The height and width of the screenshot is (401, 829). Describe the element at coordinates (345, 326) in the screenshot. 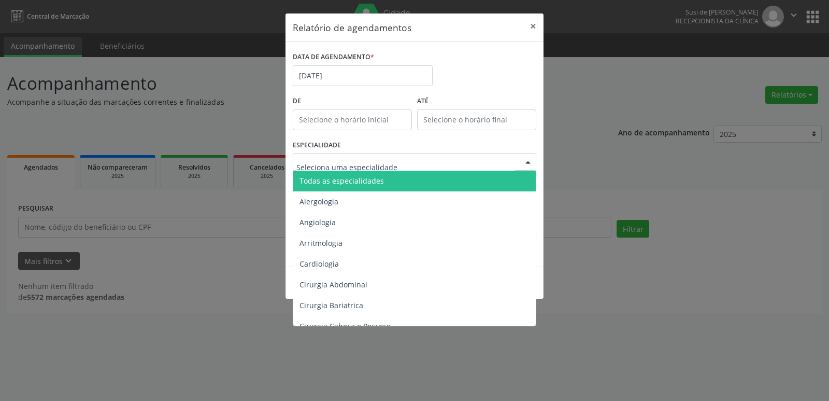

I see `span: Cirurgia Cabeça e Pescoço` at that location.